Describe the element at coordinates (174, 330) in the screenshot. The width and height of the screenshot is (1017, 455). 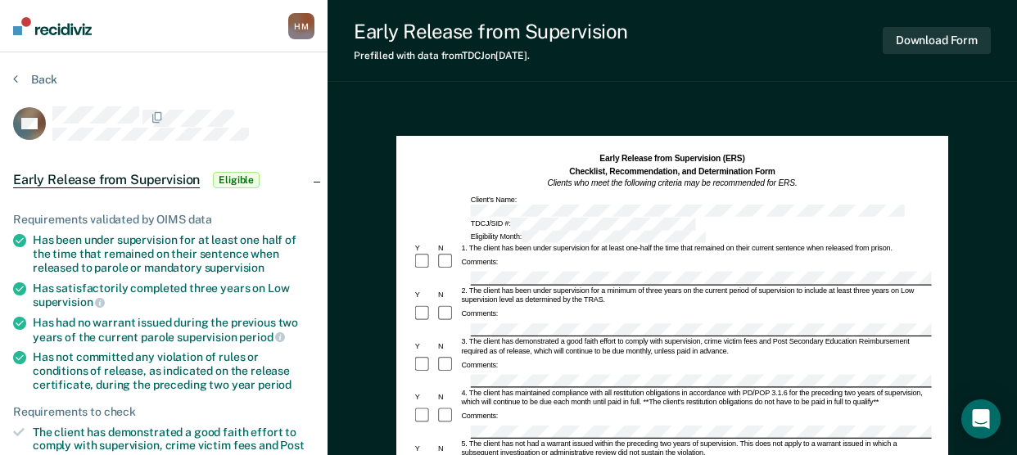
I see `div: Has had no warrant issued during the previous two years of the current parole supervision` at that location.